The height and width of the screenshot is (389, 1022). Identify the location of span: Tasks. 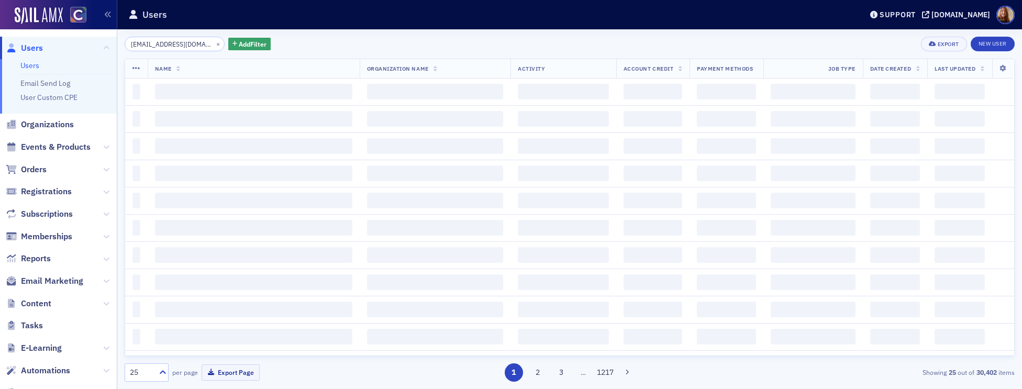
(32, 326).